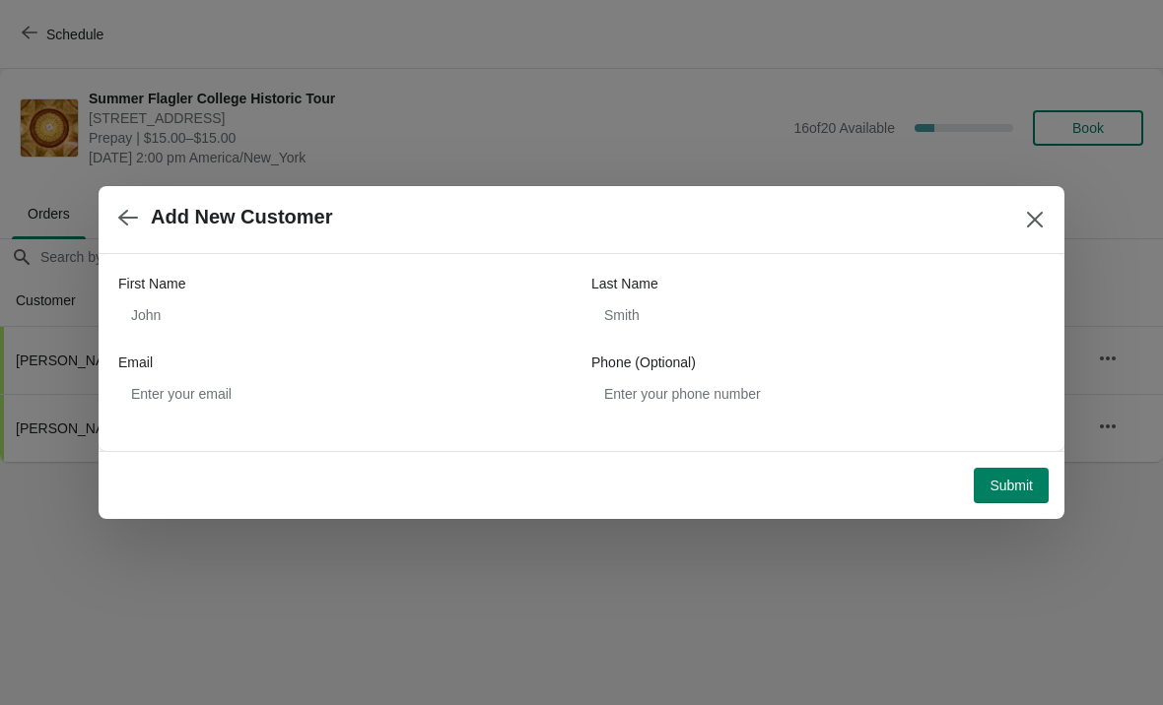 Image resolution: width=1163 pixels, height=705 pixels. I want to click on button: Close, so click(1035, 220).